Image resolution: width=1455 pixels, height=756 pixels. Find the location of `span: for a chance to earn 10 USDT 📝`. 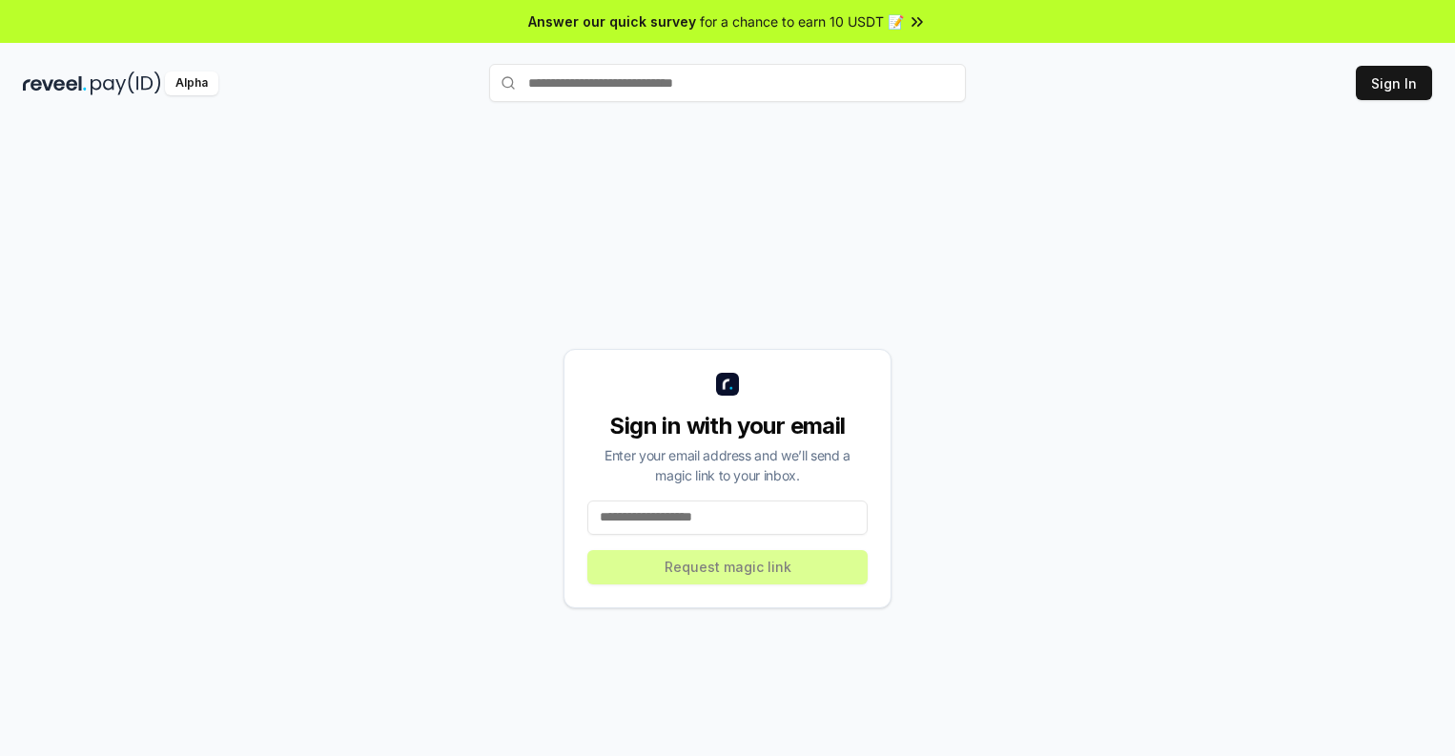

span: for a chance to earn 10 USDT 📝 is located at coordinates (802, 21).